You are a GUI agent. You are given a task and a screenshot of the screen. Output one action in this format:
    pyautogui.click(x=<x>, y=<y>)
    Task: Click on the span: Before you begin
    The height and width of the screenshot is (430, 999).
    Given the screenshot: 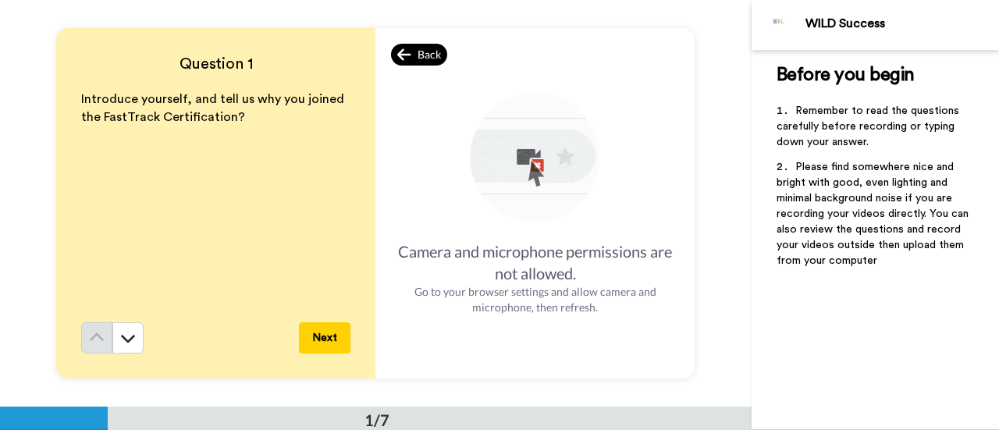 What is the action you would take?
    pyautogui.click(x=845, y=75)
    